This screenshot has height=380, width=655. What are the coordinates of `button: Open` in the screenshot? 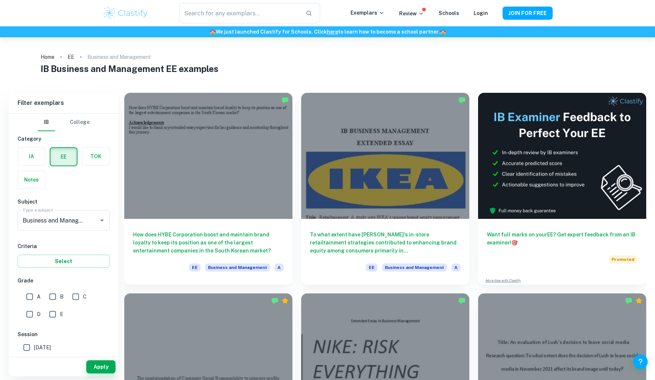 It's located at (102, 220).